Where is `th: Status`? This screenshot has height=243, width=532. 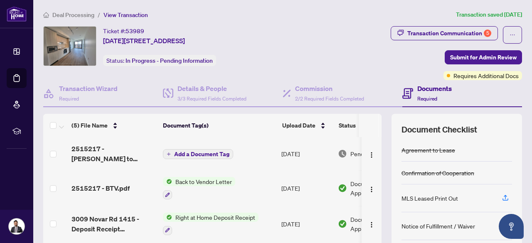 th: Status is located at coordinates (371, 126).